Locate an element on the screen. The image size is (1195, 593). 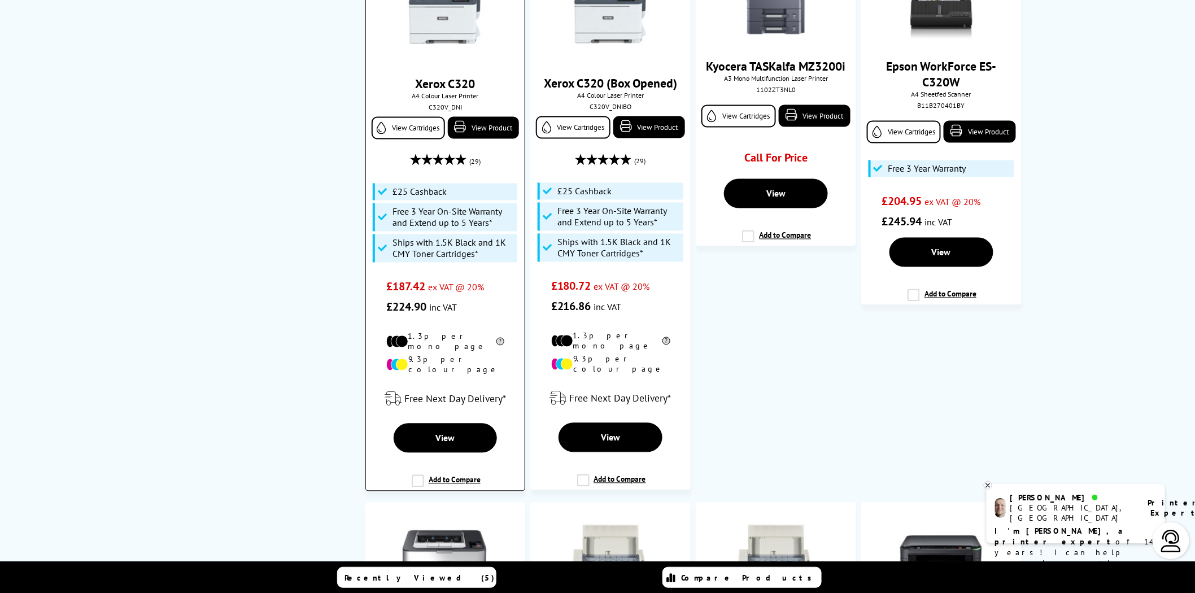
span: £224.90 is located at coordinates (406, 307).